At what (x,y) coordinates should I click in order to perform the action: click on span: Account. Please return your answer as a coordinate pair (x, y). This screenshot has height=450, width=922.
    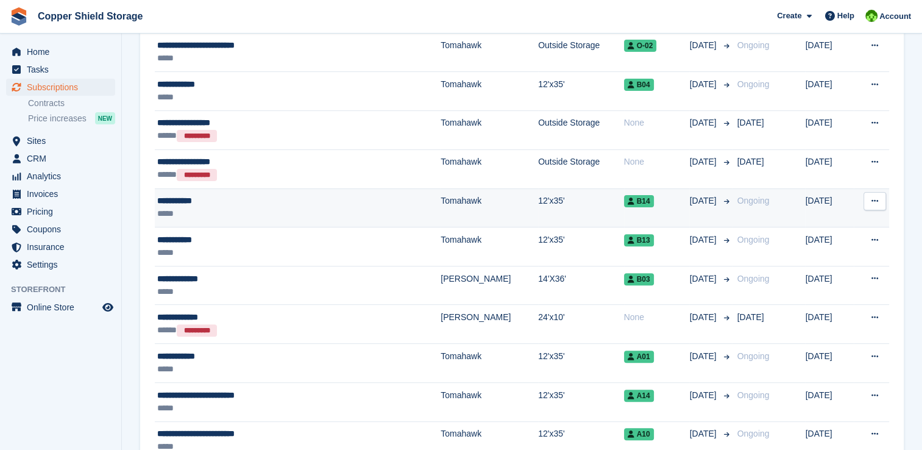
    Looking at the image, I should click on (895, 16).